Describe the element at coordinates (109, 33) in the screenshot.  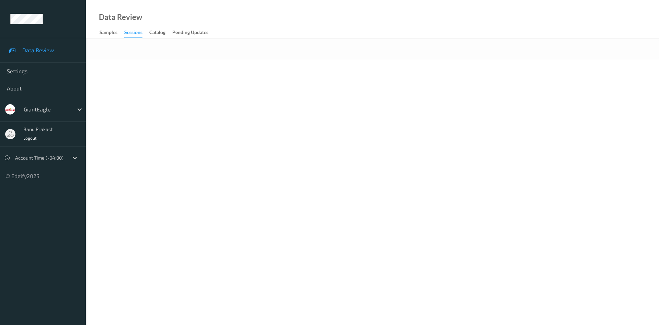
I see `div: Samples` at that location.